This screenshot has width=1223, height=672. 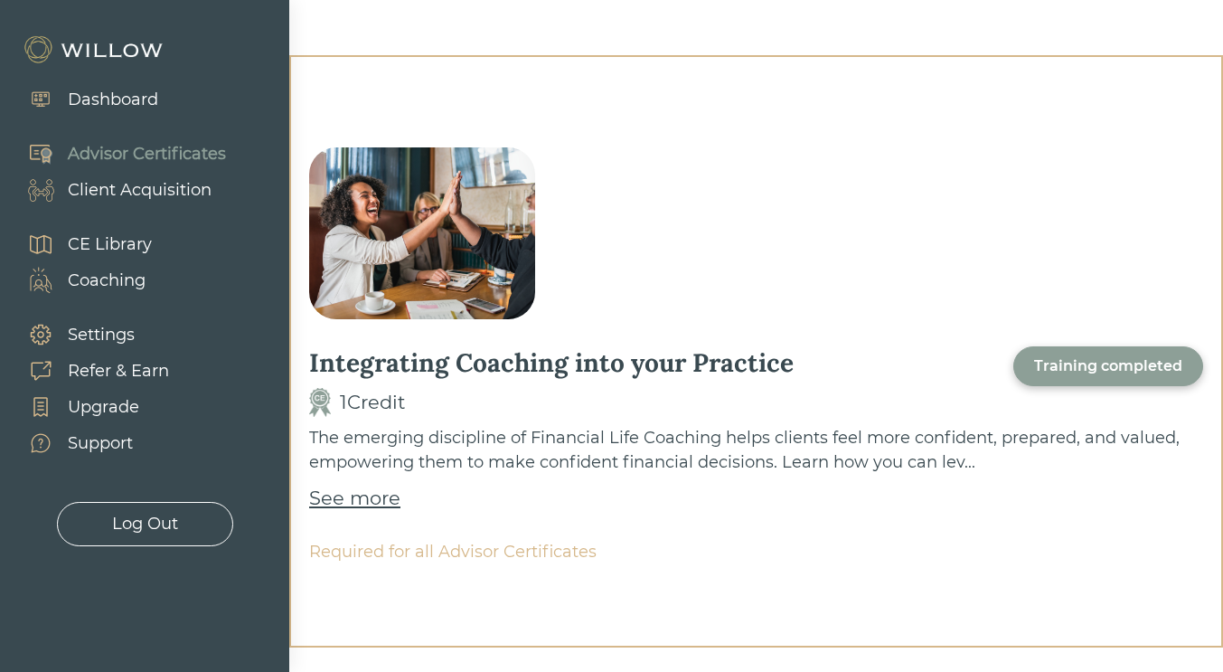 I want to click on div: Client Acquisition, so click(x=139, y=190).